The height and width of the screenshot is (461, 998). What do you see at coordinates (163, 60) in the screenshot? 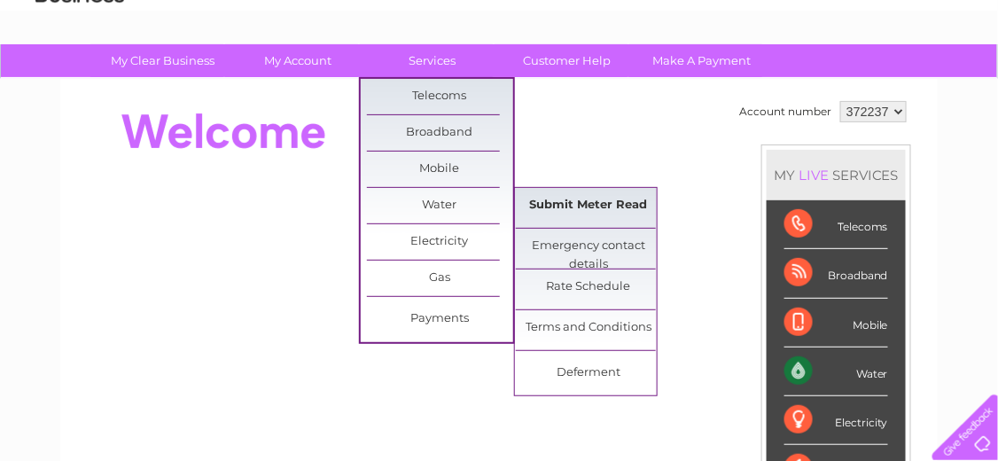
I see `a: My Clear Business` at bounding box center [163, 60].